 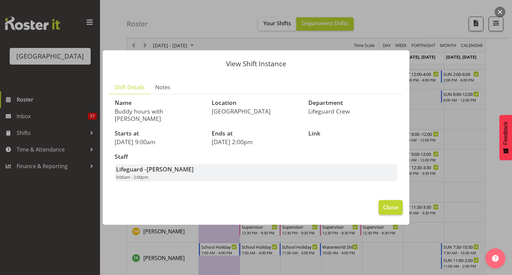 I want to click on h3: Staff, so click(x=256, y=157).